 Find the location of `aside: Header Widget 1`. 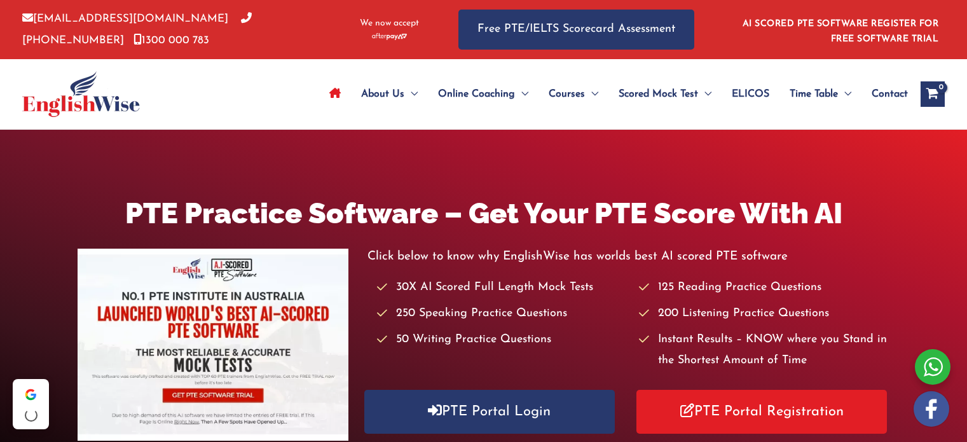

aside: Header Widget 1 is located at coordinates (840, 29).